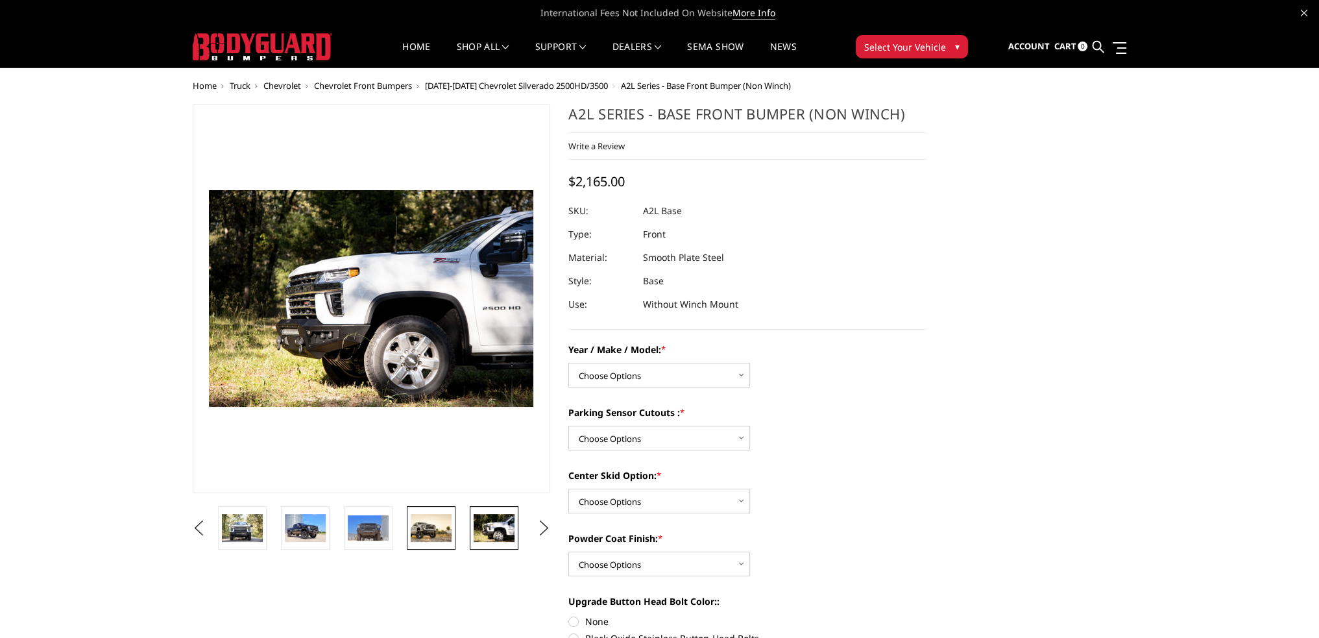 The width and height of the screenshot is (1319, 638). Describe the element at coordinates (368, 528) in the screenshot. I see `img: 2020 GMC HD -Available in single light bar configuration only` at that location.